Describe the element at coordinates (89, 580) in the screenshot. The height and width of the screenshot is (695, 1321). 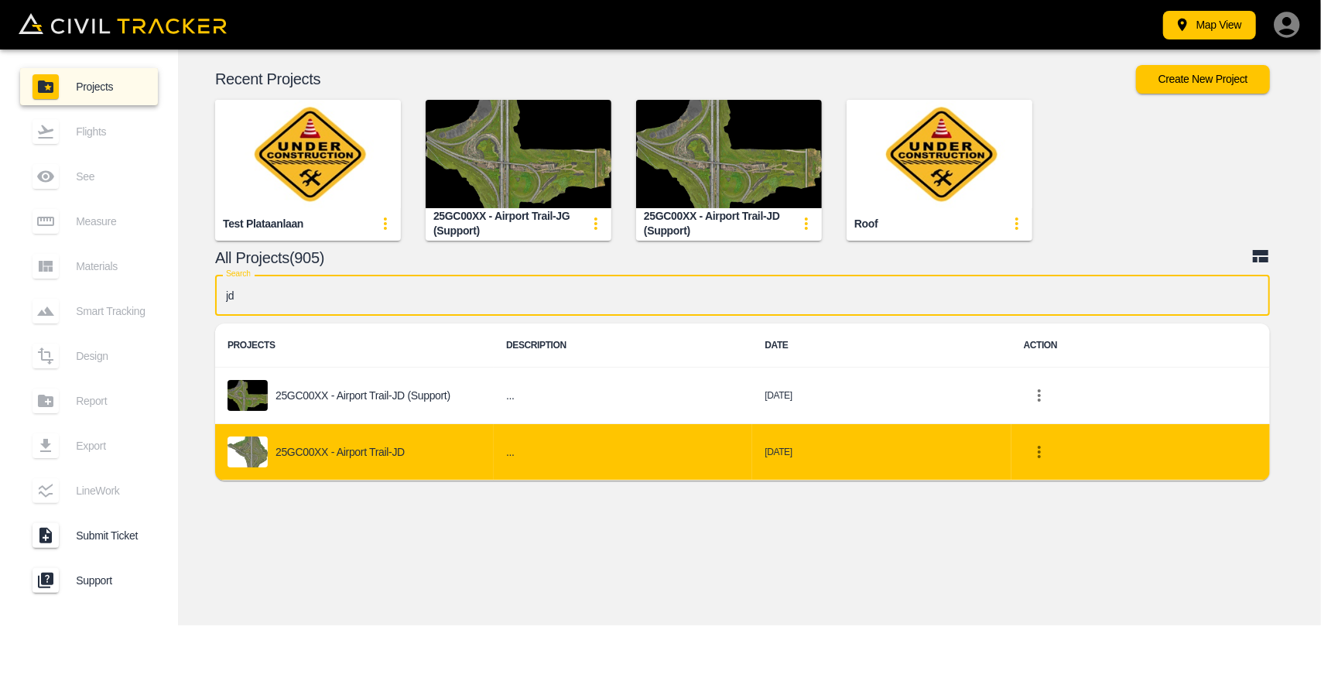
I see `a: Support` at that location.